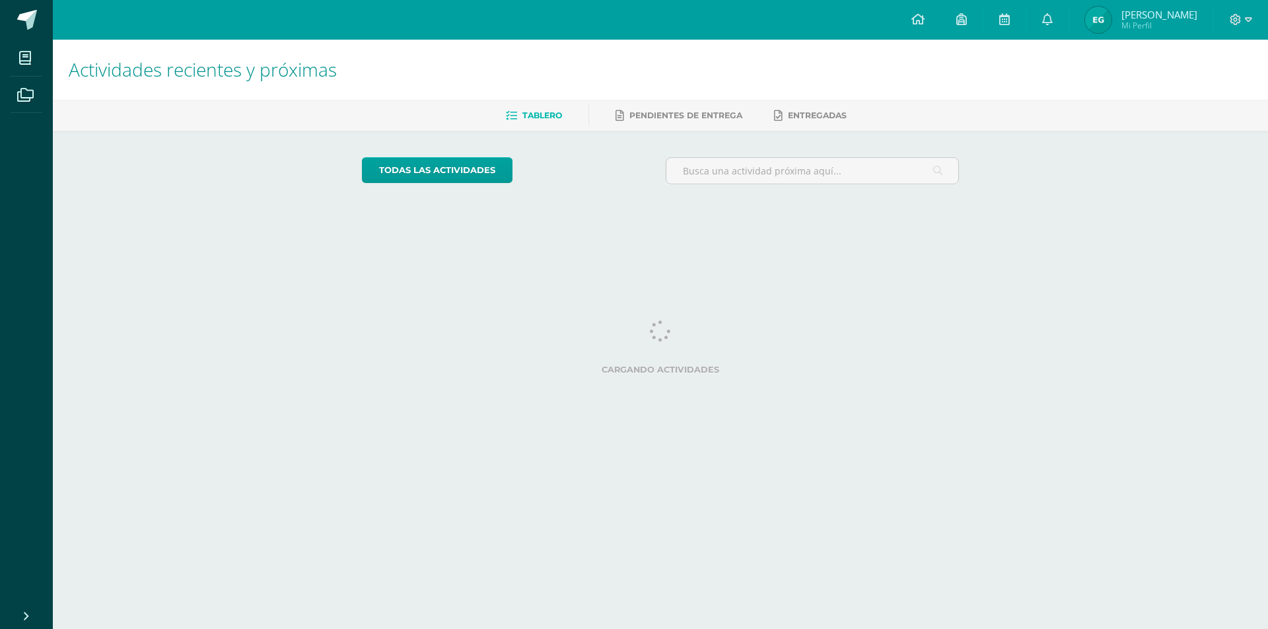 The height and width of the screenshot is (629, 1268). What do you see at coordinates (1098, 20) in the screenshot?
I see `img: 2f08d38560f453b6d64c68189f578bca.png` at bounding box center [1098, 20].